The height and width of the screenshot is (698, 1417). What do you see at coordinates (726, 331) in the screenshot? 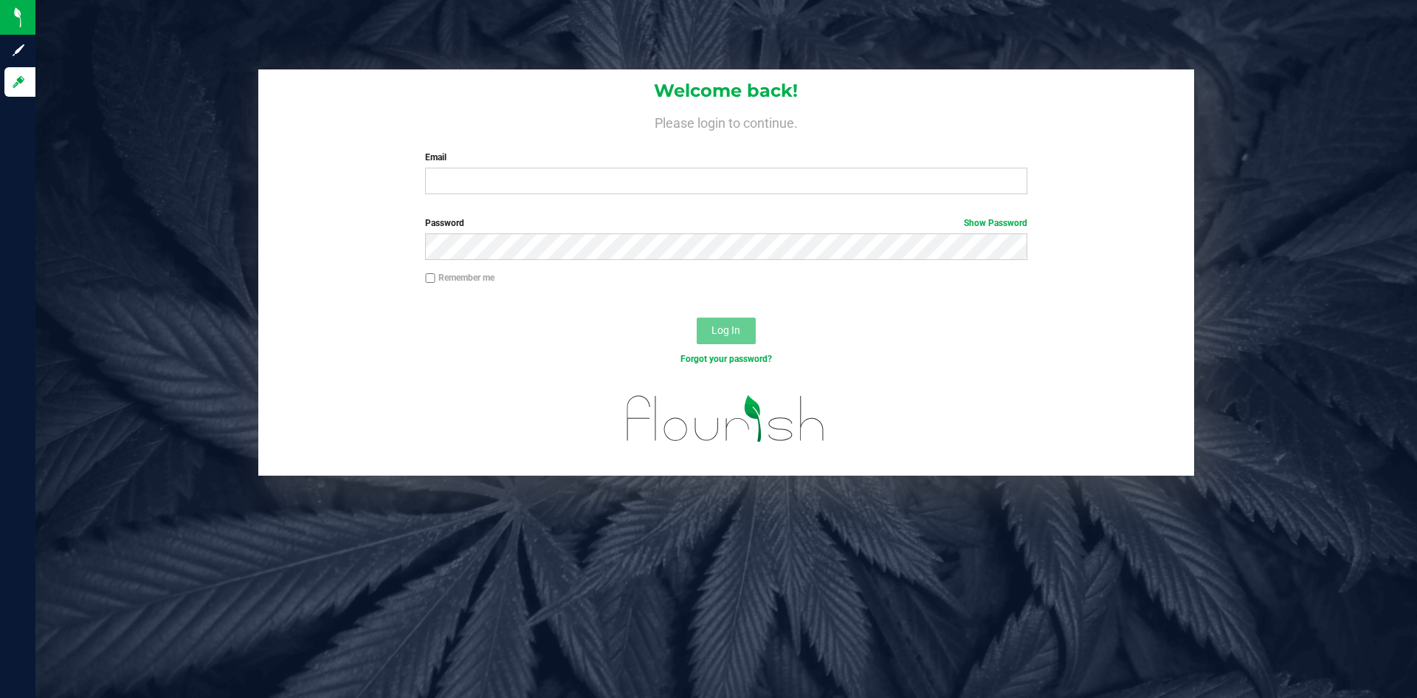
I see `button: Log In` at bounding box center [726, 331].